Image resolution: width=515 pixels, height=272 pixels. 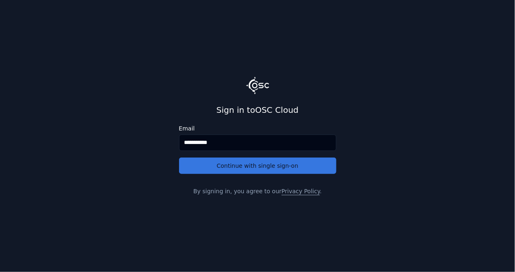 What do you see at coordinates (301, 191) in the screenshot?
I see `a: Privacy Policy` at bounding box center [301, 191].